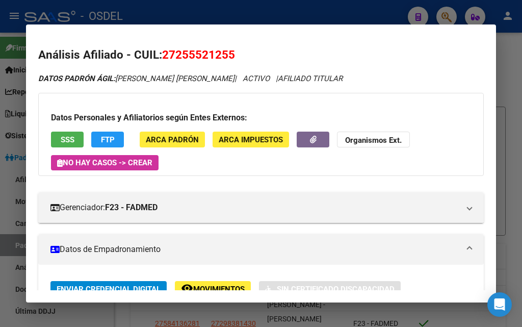 The width and height of the screenshot is (522, 327). What do you see at coordinates (109, 288) in the screenshot?
I see `button: Enviar Credencial Digital` at bounding box center [109, 288].